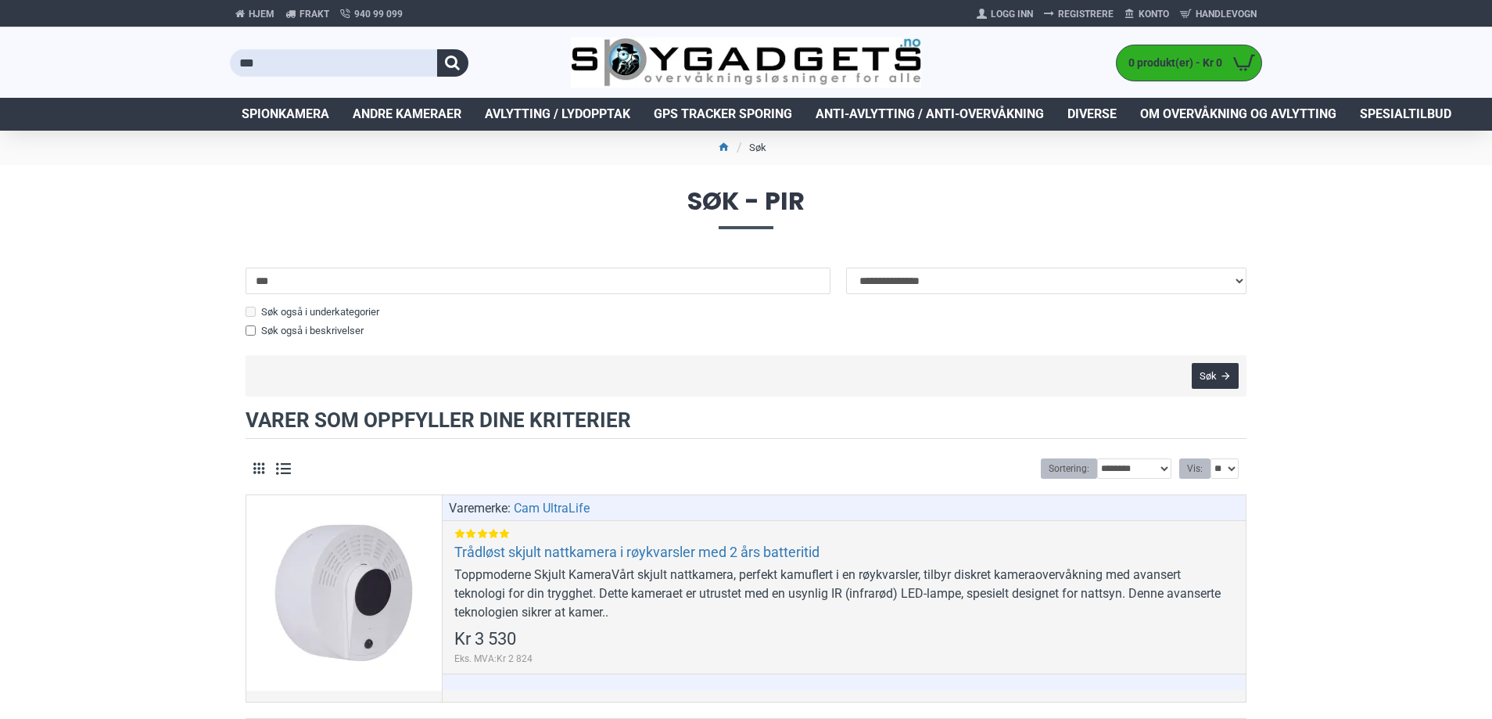 The height and width of the screenshot is (719, 1492). I want to click on a: GPS Tracker Sporing, so click(723, 114).